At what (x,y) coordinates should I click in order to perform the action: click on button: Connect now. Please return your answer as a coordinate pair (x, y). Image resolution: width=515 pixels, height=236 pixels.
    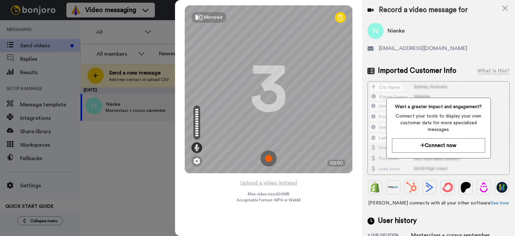
    Looking at the image, I should click on (438, 145).